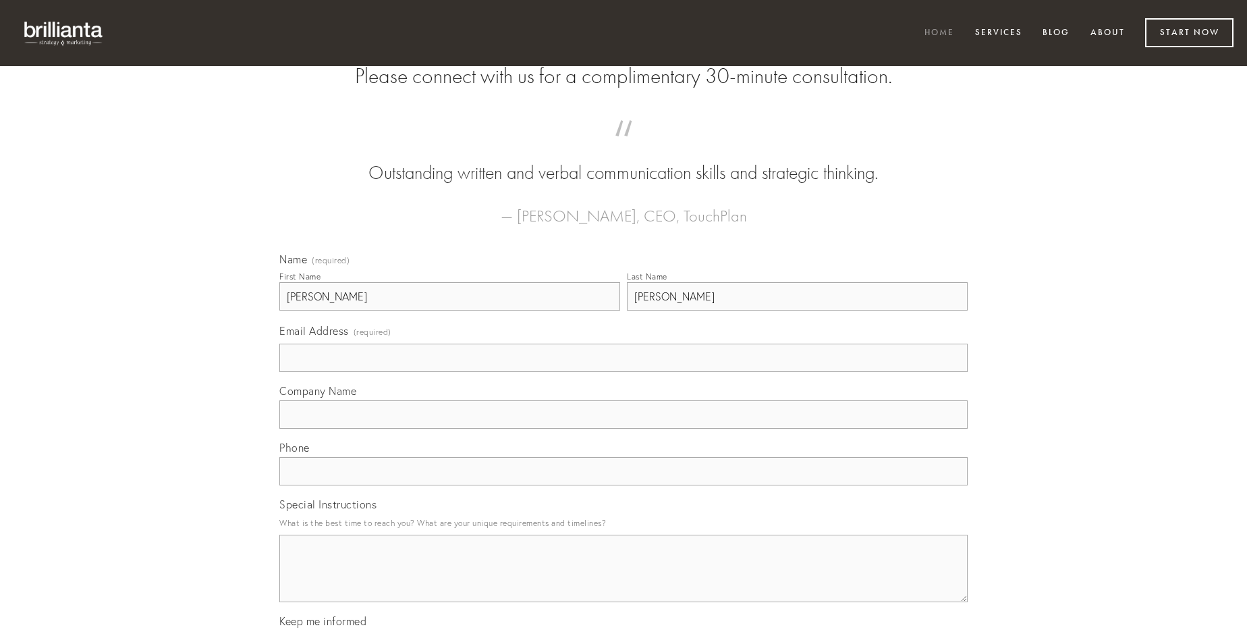  I want to click on div: First Name, so click(300, 276).